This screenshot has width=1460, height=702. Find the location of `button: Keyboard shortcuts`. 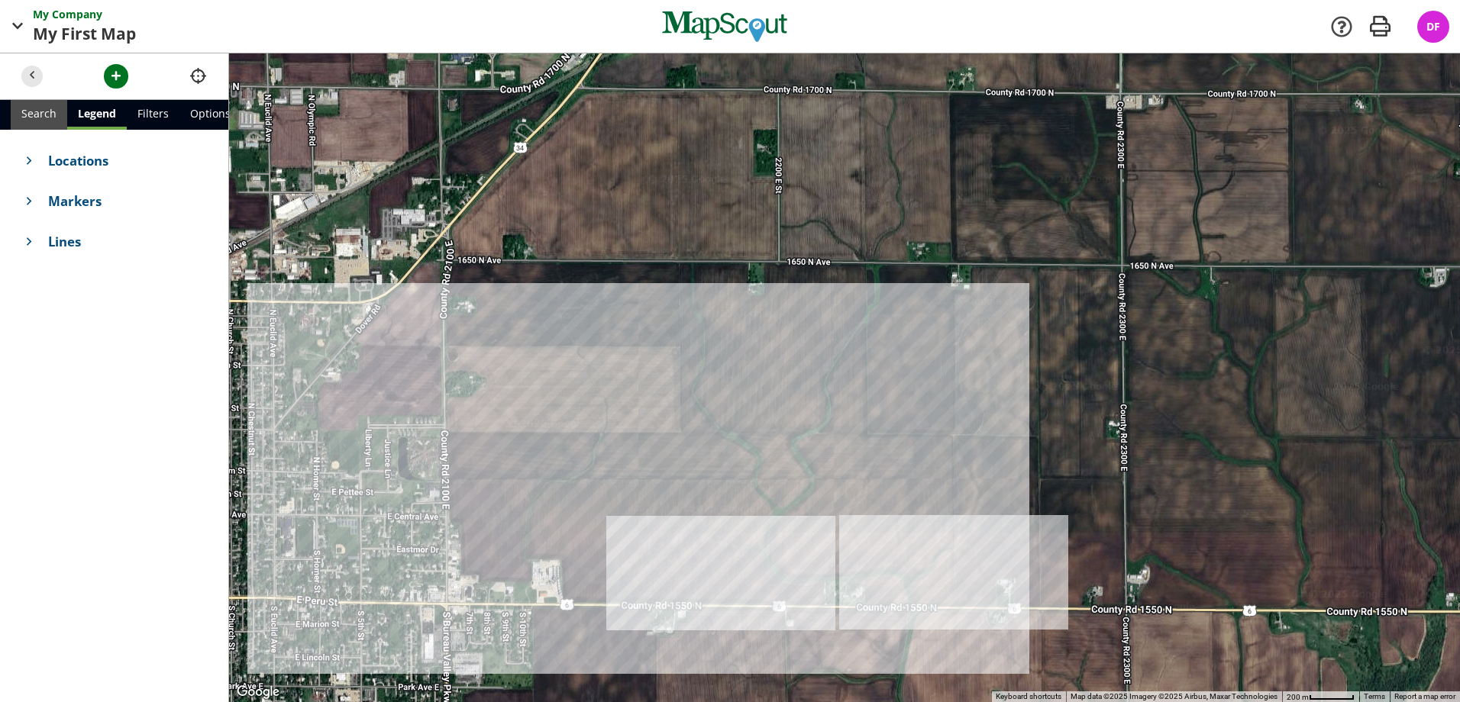

button: Keyboard shortcuts is located at coordinates (1028, 697).